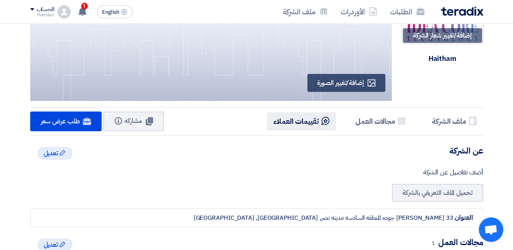 This screenshot has height=250, width=513. Describe the element at coordinates (64, 12) in the screenshot. I see `img: profile_test.png` at that location.